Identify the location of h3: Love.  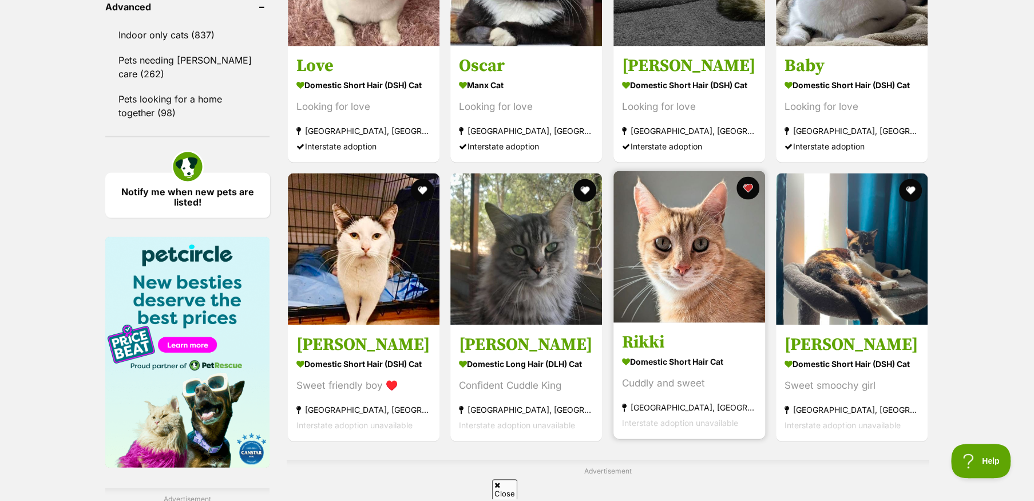
(363, 65).